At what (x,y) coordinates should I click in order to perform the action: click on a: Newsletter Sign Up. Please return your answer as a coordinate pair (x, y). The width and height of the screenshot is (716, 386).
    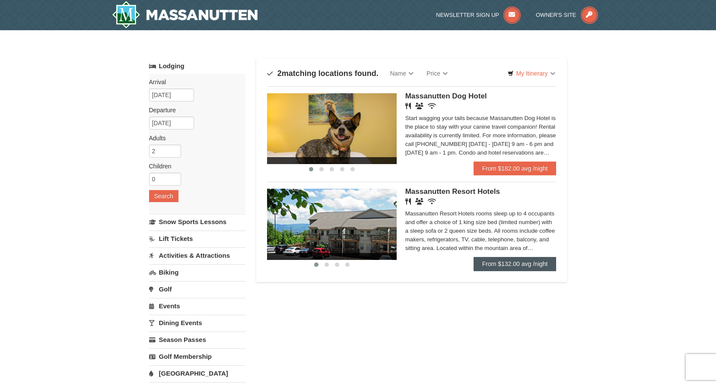
    Looking at the image, I should click on (479, 15).